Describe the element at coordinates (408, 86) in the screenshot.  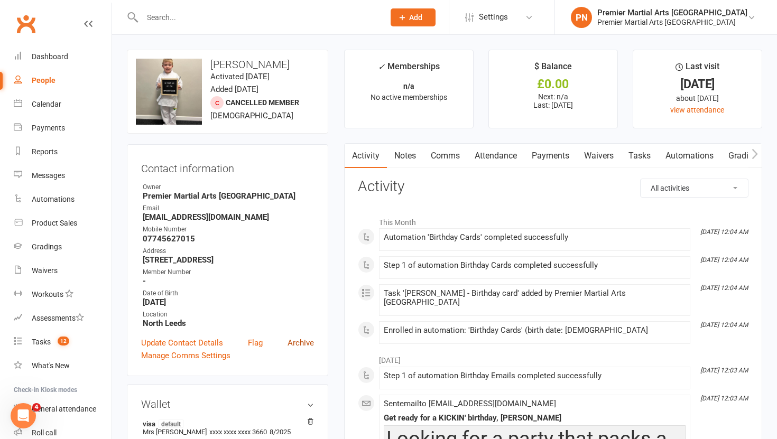
I see `strong: n/a` at that location.